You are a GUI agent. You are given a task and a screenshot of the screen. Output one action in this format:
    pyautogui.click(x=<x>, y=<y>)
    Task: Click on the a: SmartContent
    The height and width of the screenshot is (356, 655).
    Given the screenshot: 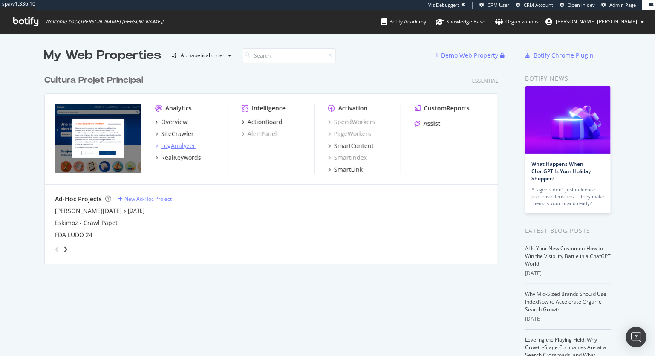 What is the action you would take?
    pyautogui.click(x=351, y=146)
    